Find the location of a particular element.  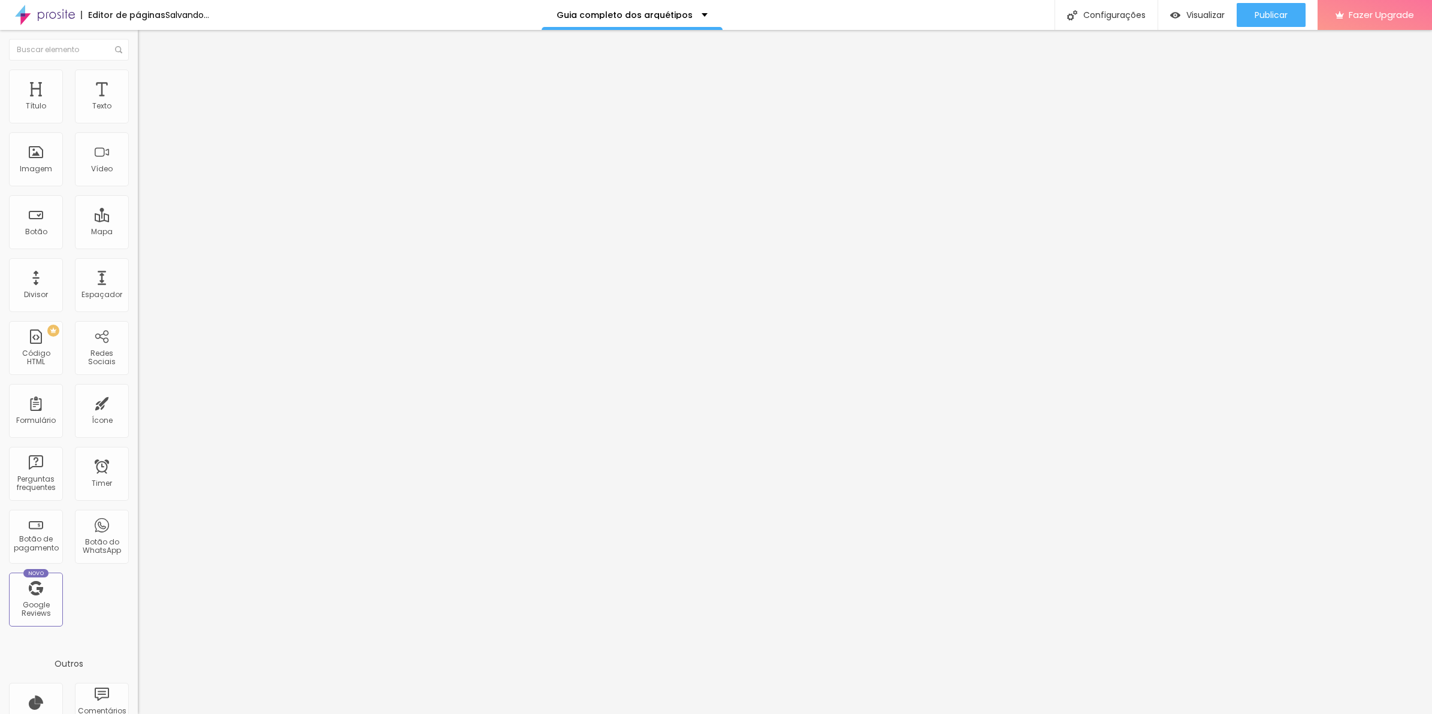

div: Botão de pagamento is located at coordinates (35, 544).